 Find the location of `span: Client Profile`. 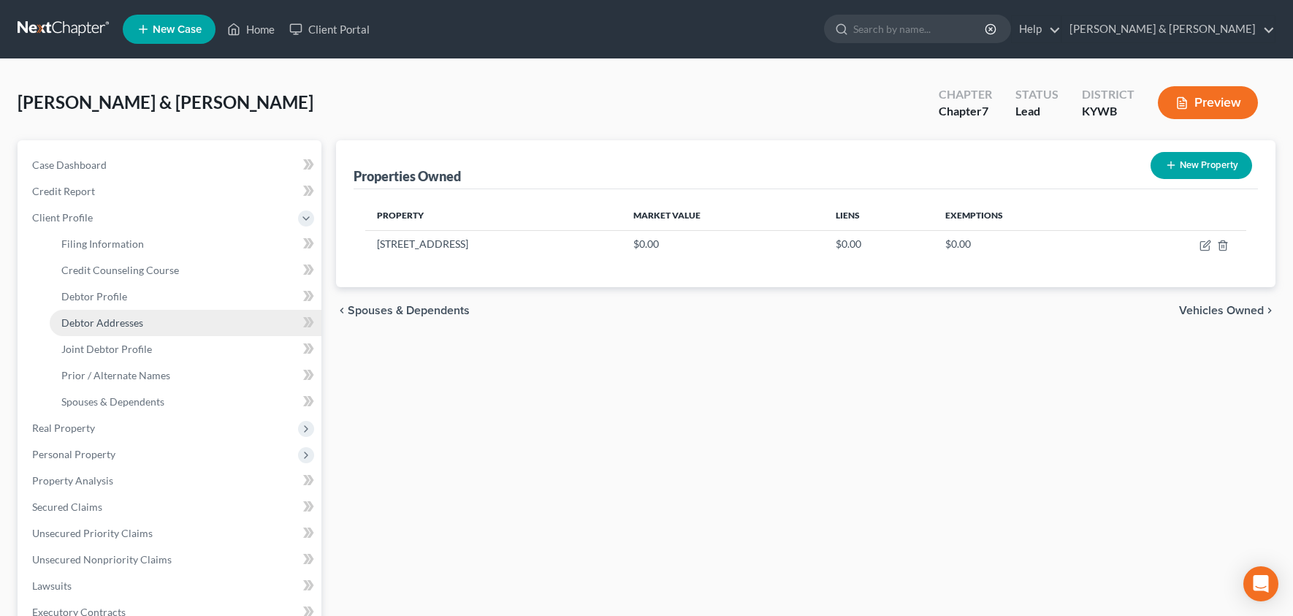

span: Client Profile is located at coordinates (62, 217).